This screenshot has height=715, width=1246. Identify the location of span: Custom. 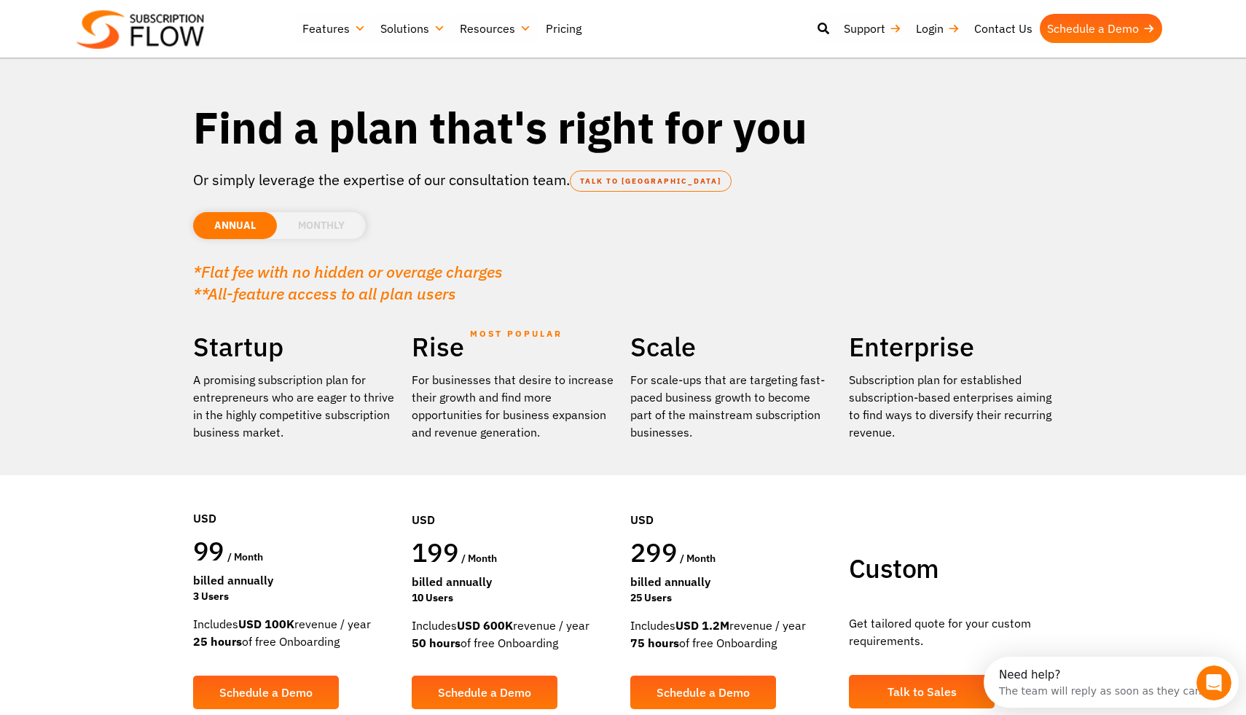
(893, 568).